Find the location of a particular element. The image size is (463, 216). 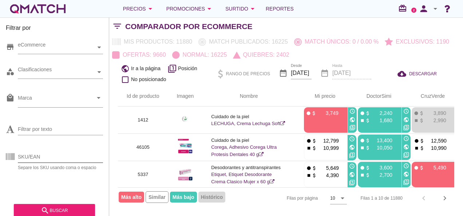

i: filter_list is located at coordinates (117, 26).